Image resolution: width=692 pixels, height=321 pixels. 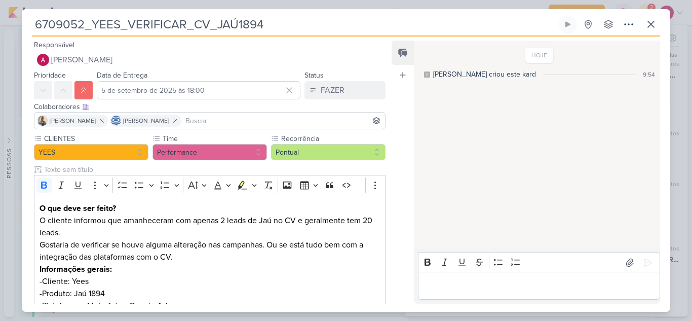 What do you see at coordinates (332, 90) in the screenshot?
I see `div: FAZER` at bounding box center [332, 90].